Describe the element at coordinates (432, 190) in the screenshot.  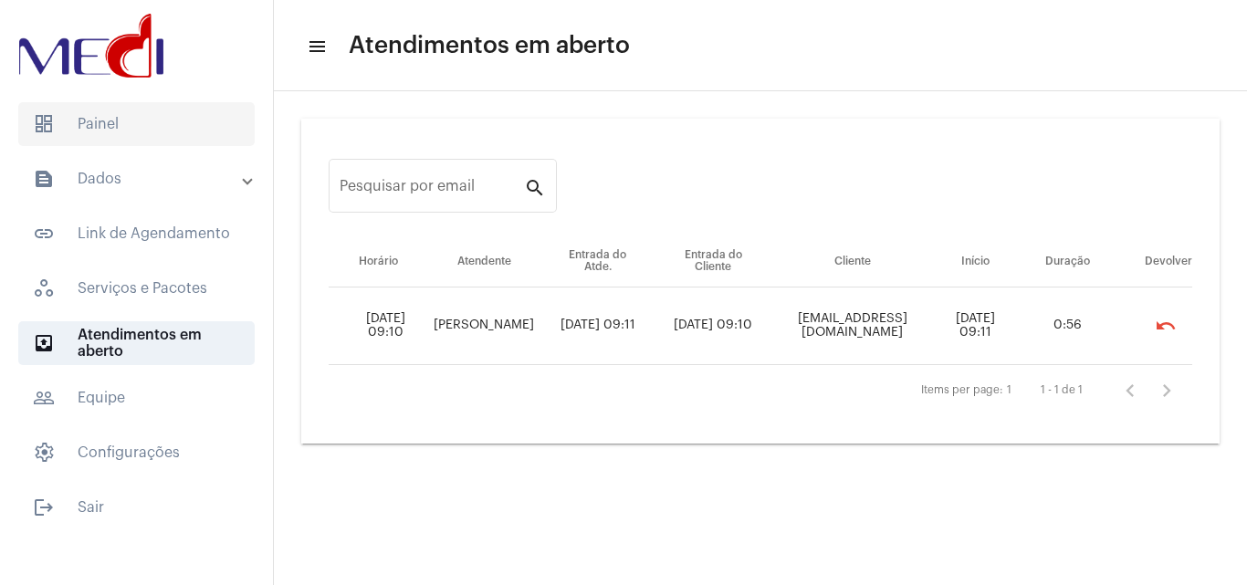
I see `input: Pesquisar por email` at that location.